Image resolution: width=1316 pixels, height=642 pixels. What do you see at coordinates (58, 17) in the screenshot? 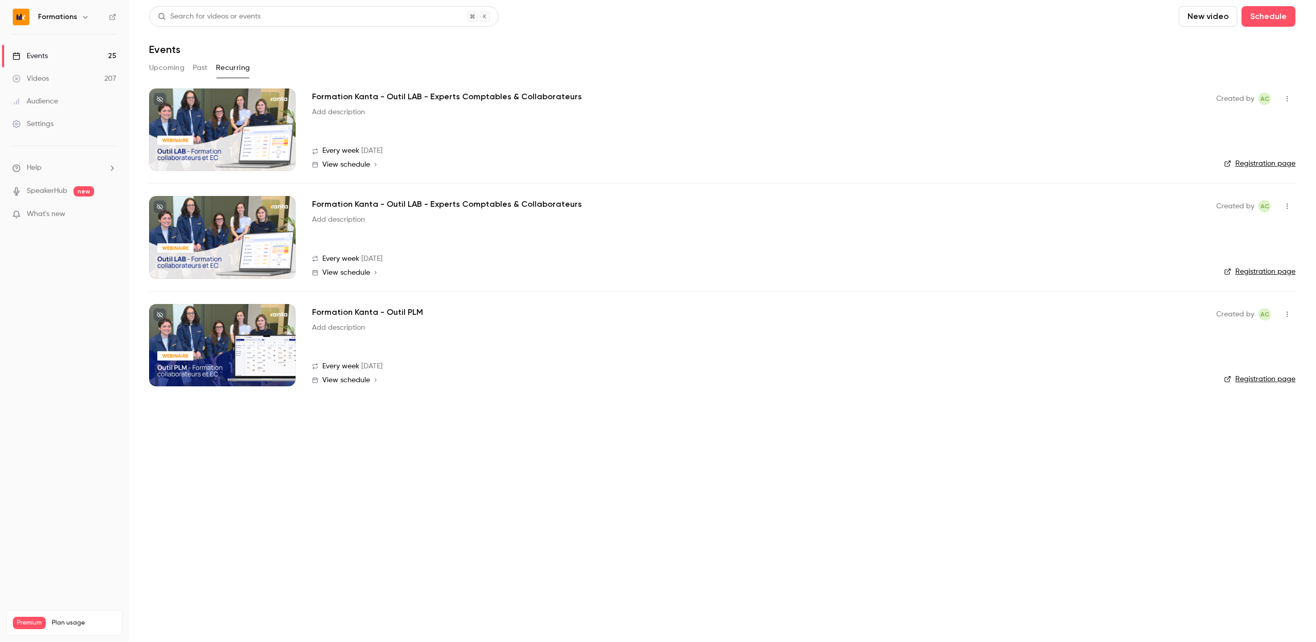
I see `h6: Formations` at bounding box center [58, 17].